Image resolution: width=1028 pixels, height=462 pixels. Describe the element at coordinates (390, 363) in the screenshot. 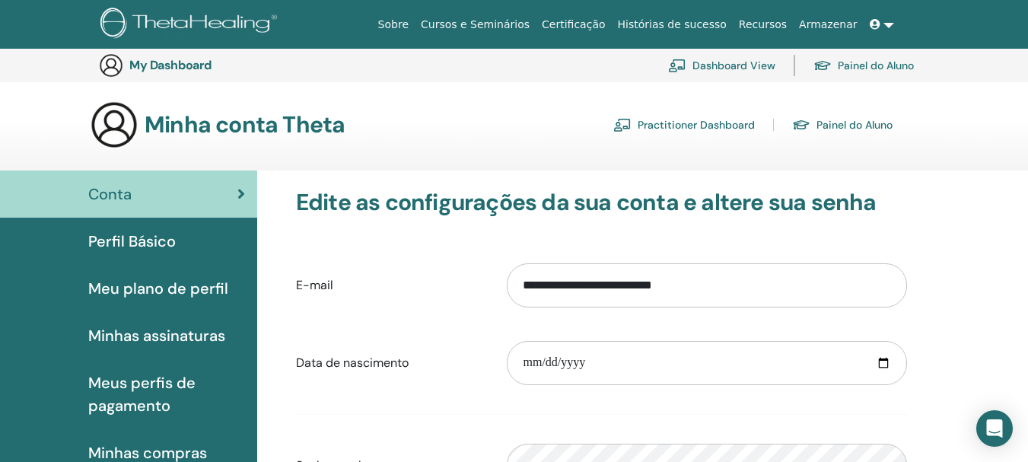

I see `label: Data de nascimento` at that location.